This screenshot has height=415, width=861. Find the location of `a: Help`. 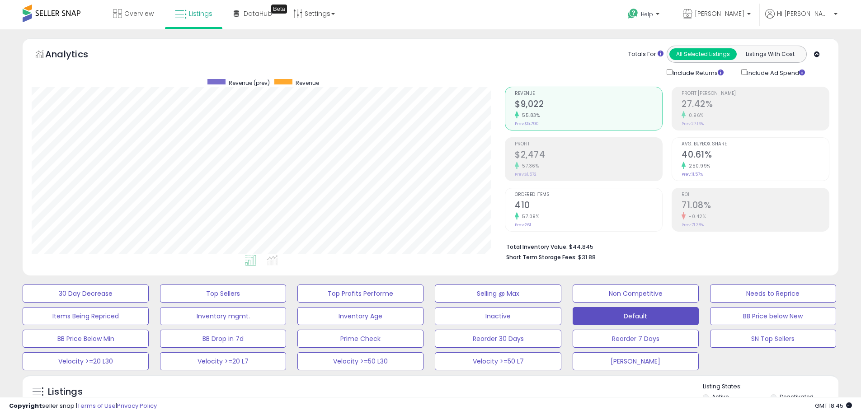

a: Help is located at coordinates (644, 15).